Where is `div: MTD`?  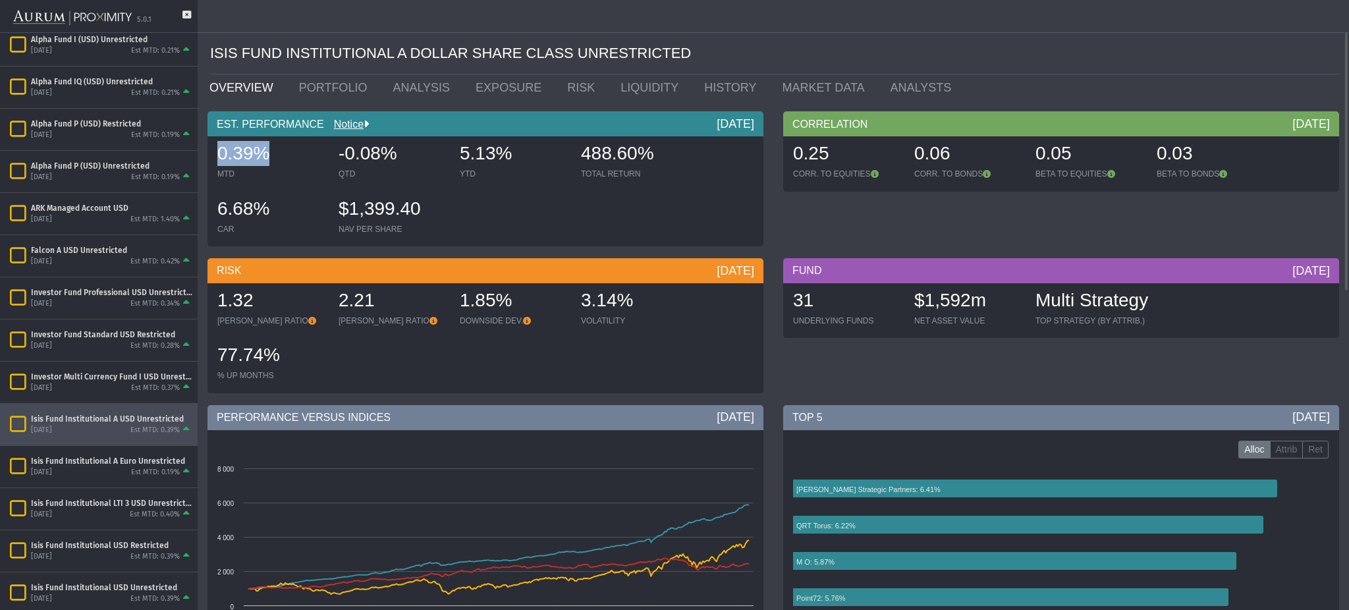
div: MTD is located at coordinates (271, 174).